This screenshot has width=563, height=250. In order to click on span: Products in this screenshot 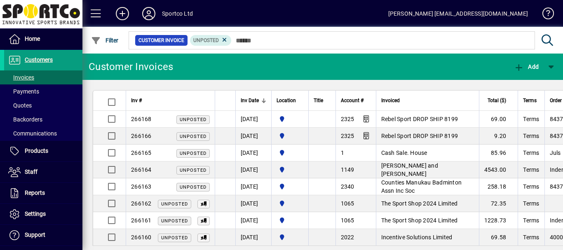, I will do `click(36, 151)`.